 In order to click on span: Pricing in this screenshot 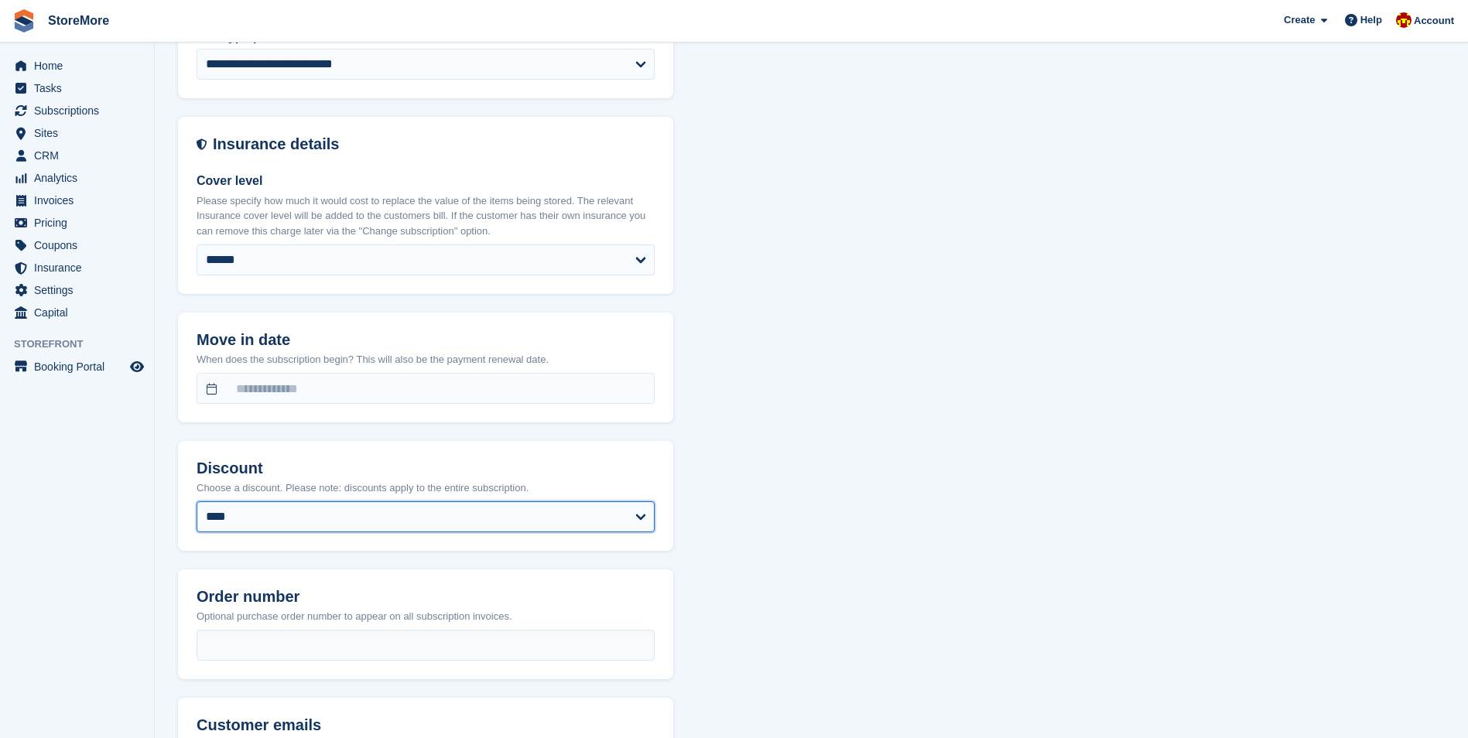, I will do `click(80, 223)`.